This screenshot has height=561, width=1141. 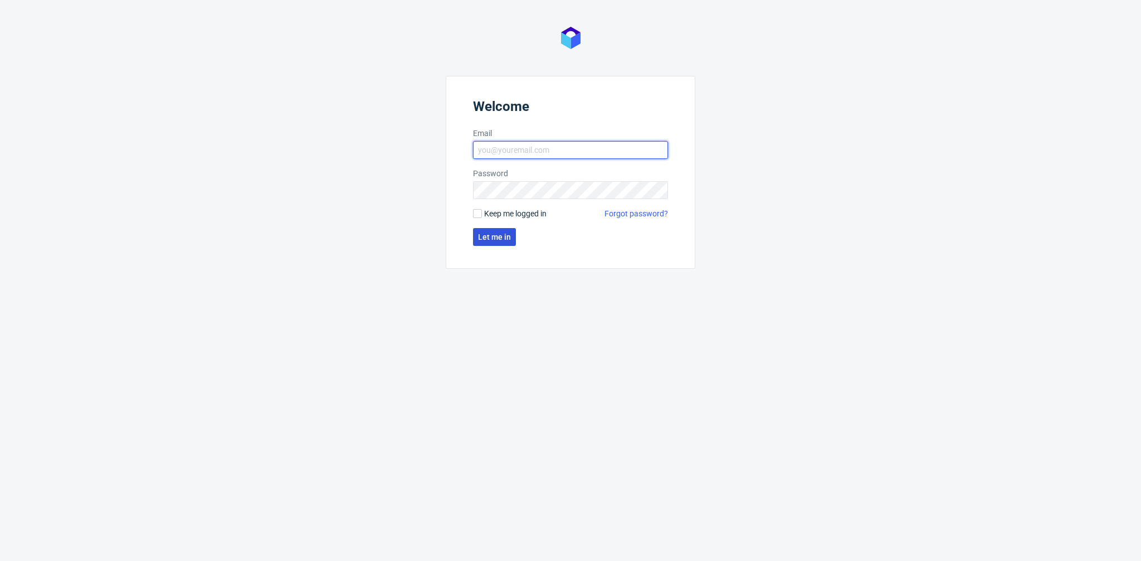 What do you see at coordinates (571, 133) in the screenshot?
I see `label: Email` at bounding box center [571, 133].